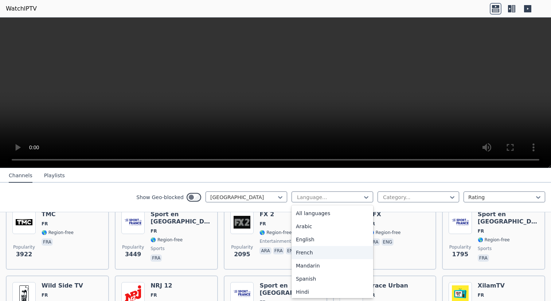  I want to click on h6: NRJ 12, so click(167, 286).